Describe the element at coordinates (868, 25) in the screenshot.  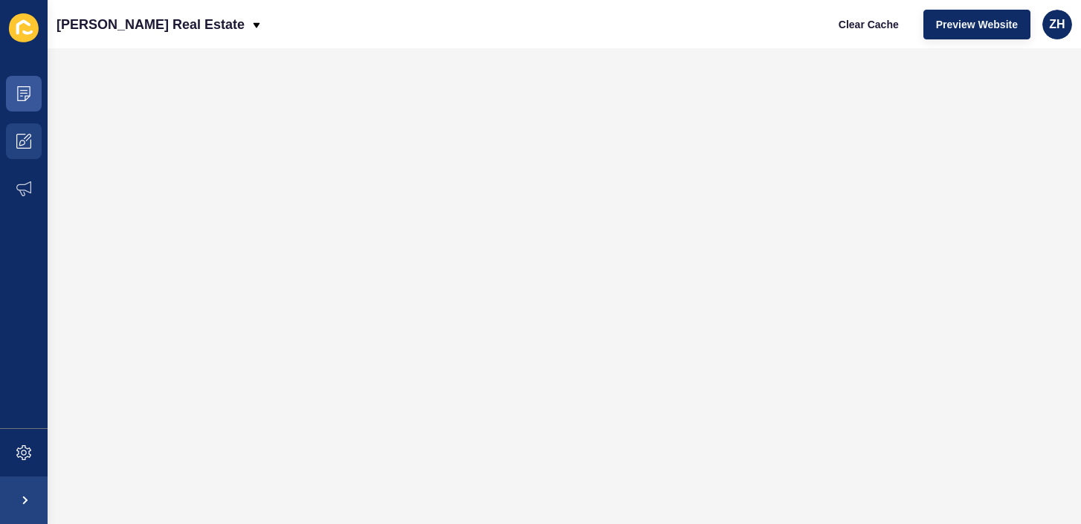
I see `span: Clear Cache` at that location.